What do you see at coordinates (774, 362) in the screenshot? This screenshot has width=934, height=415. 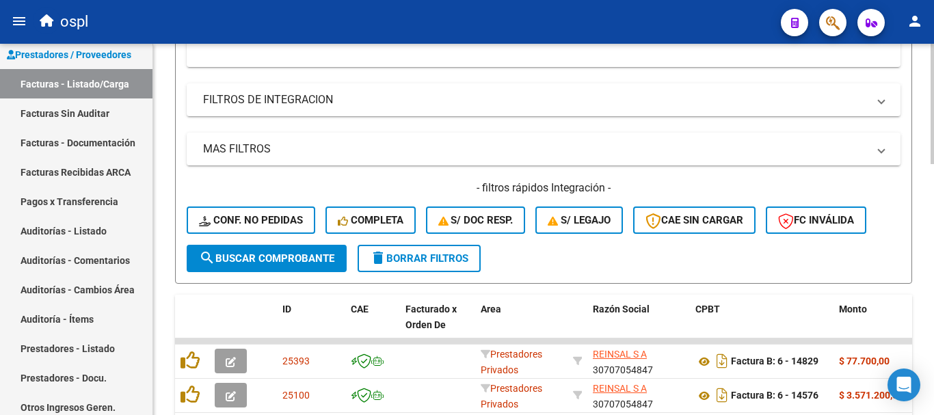 I see `strong: Factura B: 6 - 14829` at bounding box center [774, 362].